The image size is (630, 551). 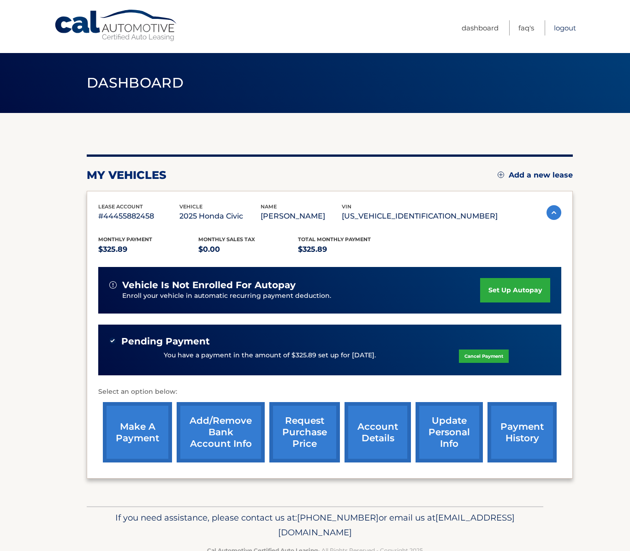 What do you see at coordinates (315, 525) in the screenshot?
I see `p: If you need assistance, please contact us at: or email us at` at bounding box center [315, 525].